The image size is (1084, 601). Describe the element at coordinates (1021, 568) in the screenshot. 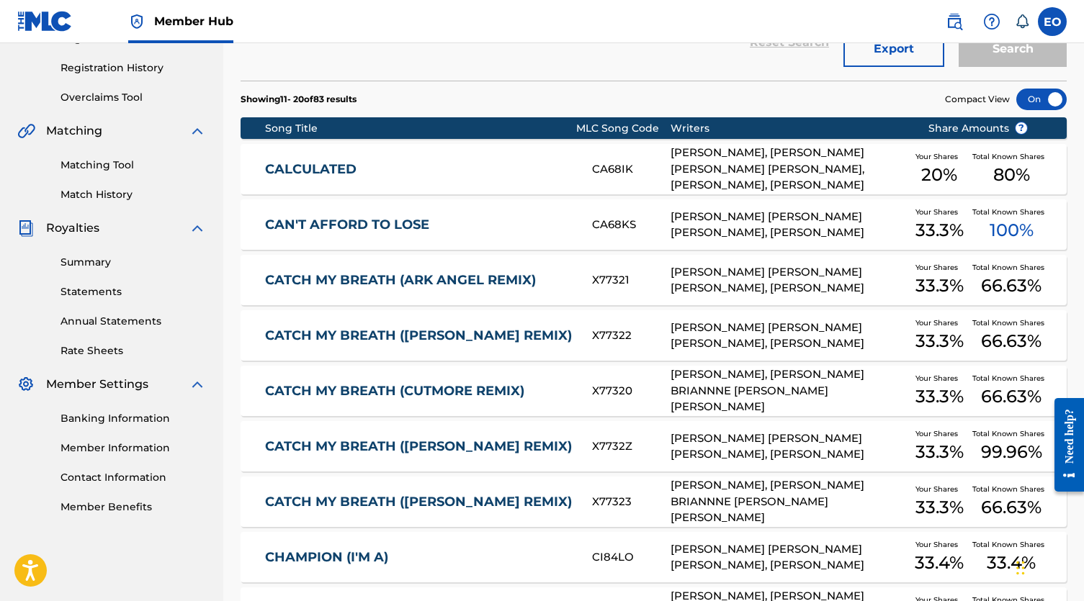

I see `div: Drag` at that location.